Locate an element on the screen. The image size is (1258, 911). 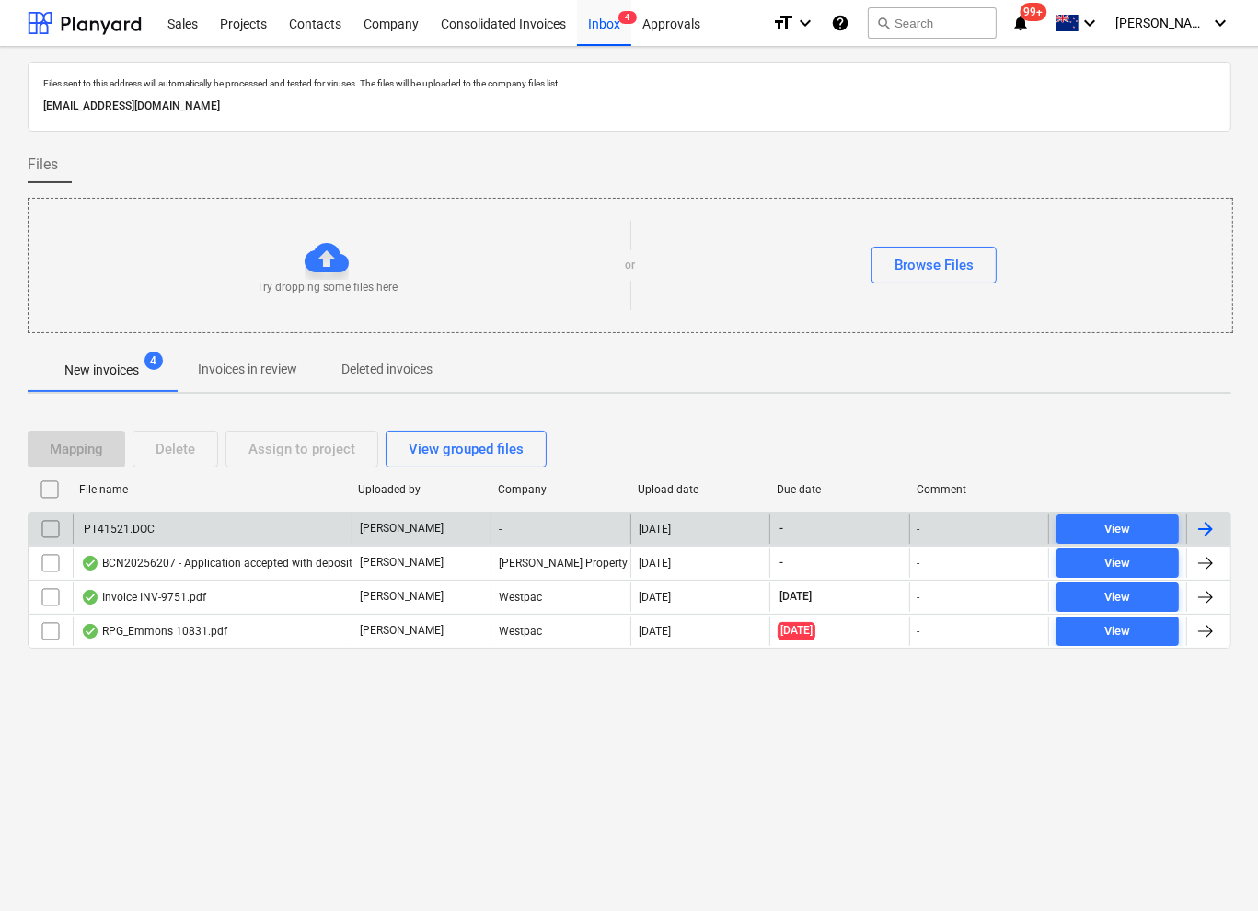
div: Company is located at coordinates (561, 490).